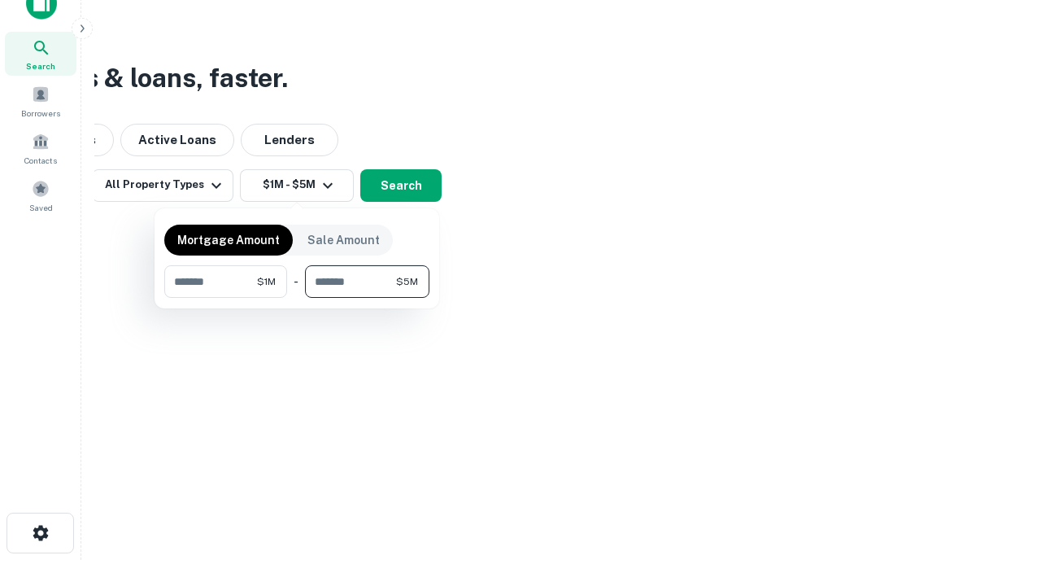 This screenshot has height=586, width=1041. I want to click on span: $1M, so click(266, 281).